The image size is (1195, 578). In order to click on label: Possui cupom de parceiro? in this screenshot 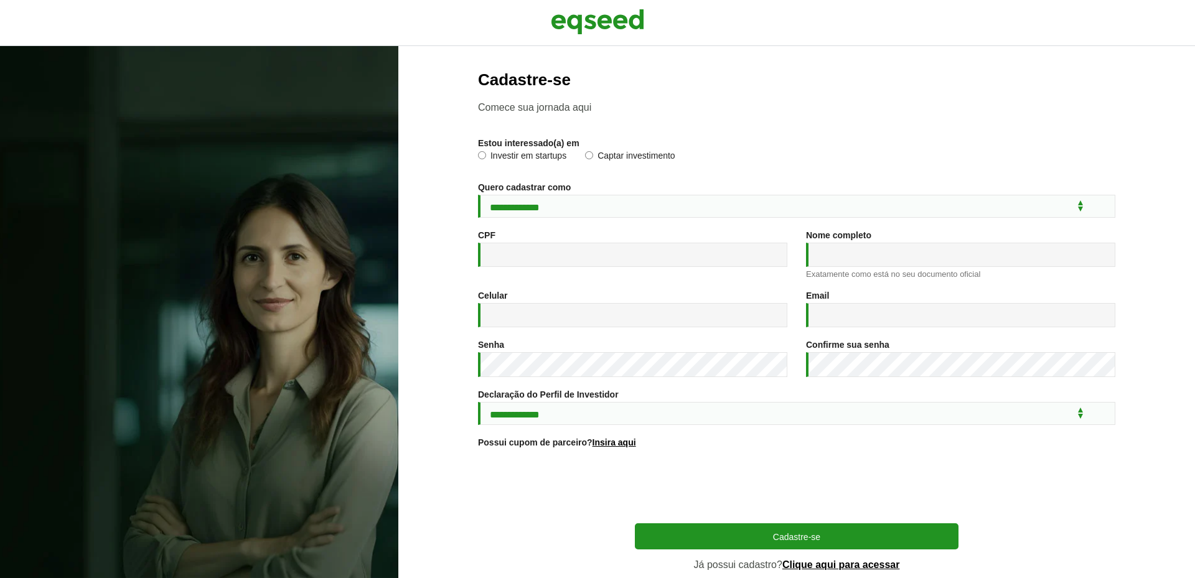, I will do `click(557, 443)`.